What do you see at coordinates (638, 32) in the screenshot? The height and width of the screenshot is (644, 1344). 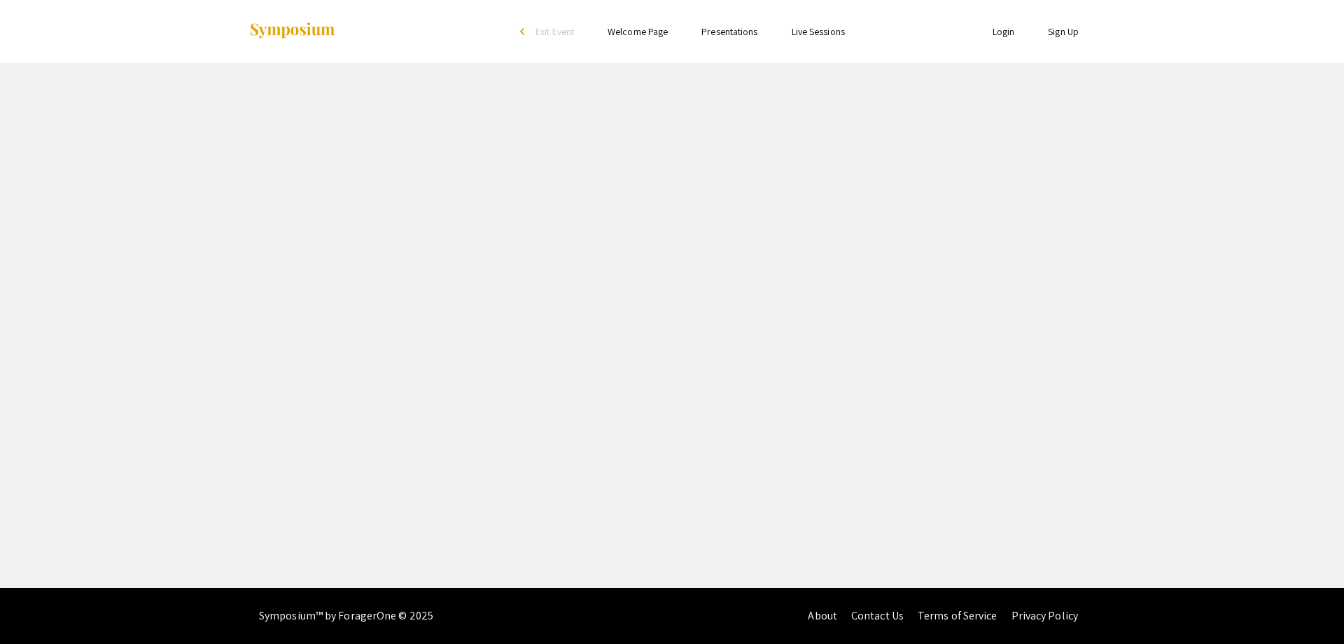 I see `a: Welcome Page` at bounding box center [638, 32].